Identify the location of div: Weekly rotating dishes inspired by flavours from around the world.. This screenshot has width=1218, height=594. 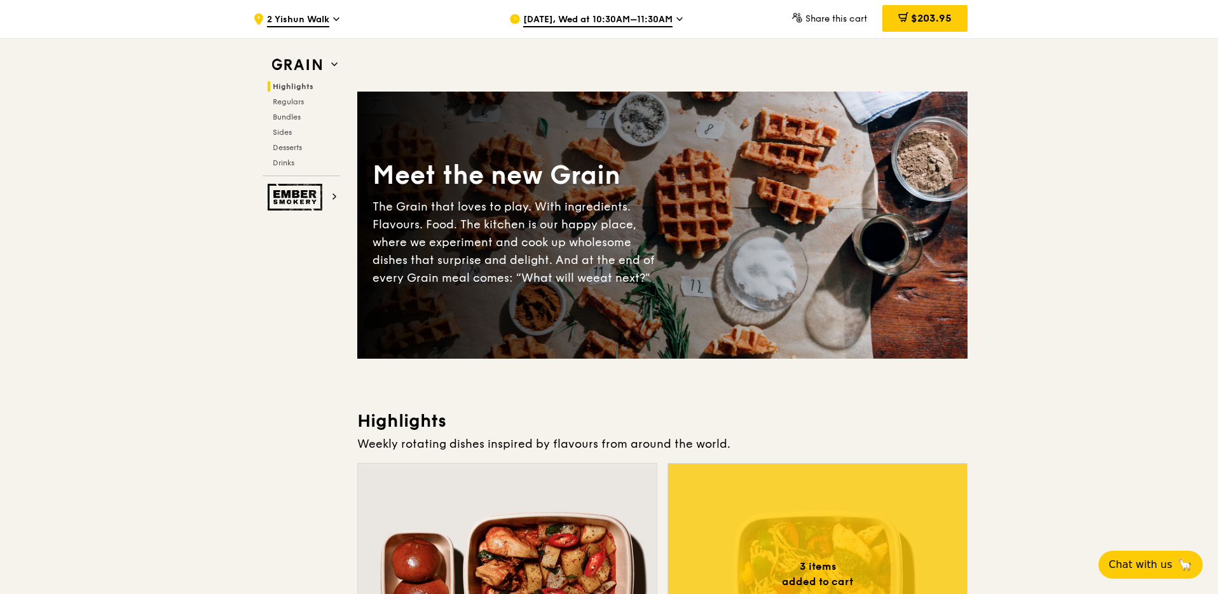
(662, 444).